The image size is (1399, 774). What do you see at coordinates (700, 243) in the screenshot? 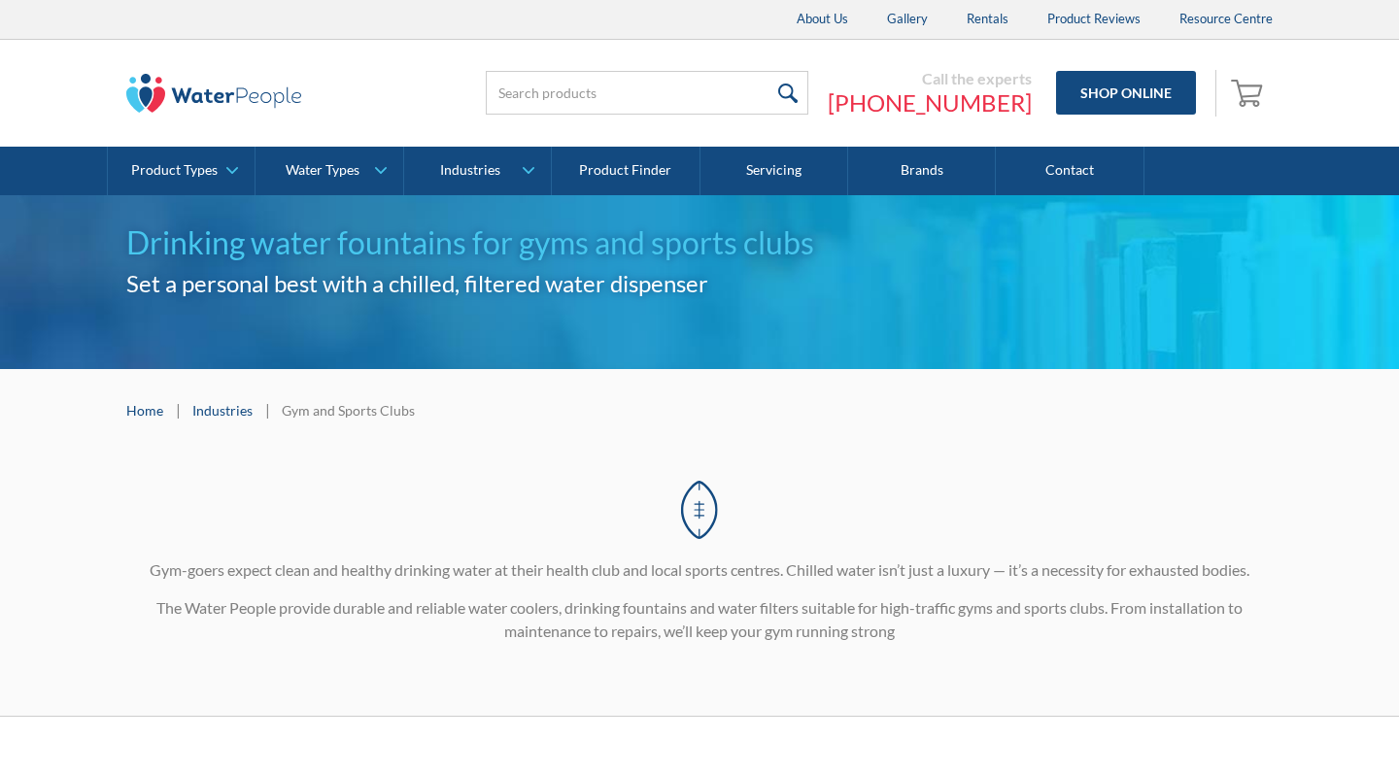
I see `h1: Drinking water fountains for gyms and sports clubs` at bounding box center [700, 243].